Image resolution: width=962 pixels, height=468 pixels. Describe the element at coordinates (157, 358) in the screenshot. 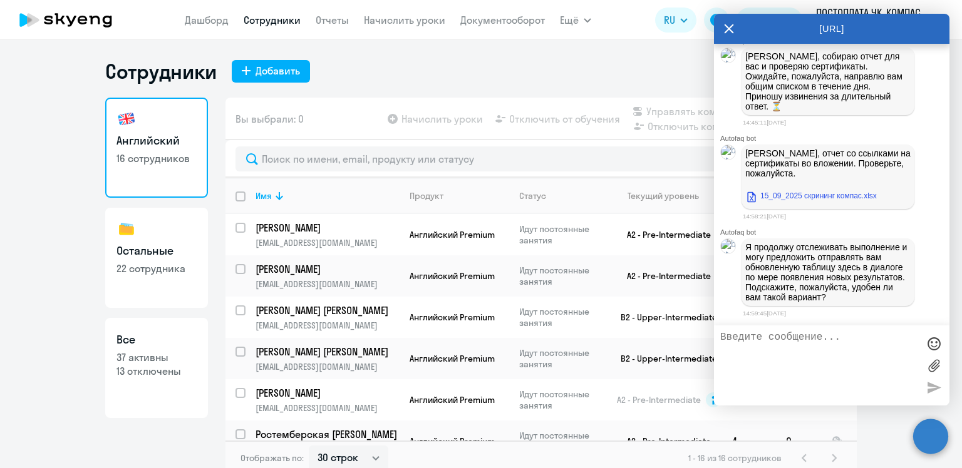

I see `p: 37 активны` at that location.